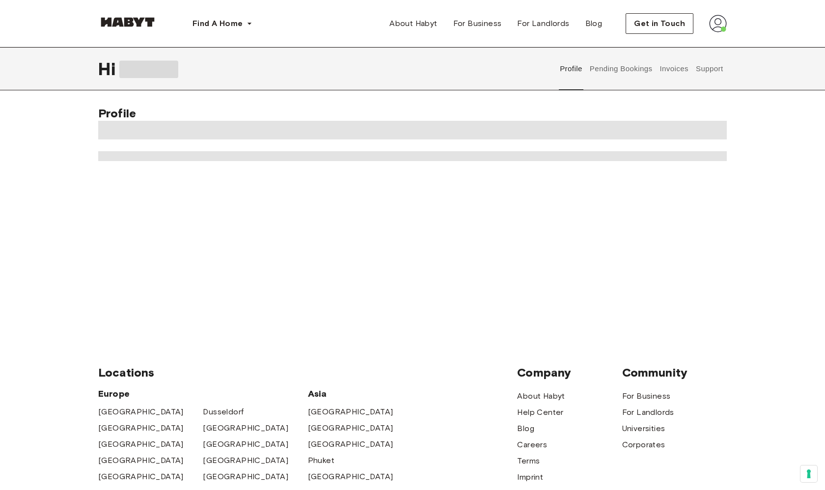 The height and width of the screenshot is (490, 825). What do you see at coordinates (641, 69) in the screenshot?
I see `div: user profile tabs` at bounding box center [641, 69].